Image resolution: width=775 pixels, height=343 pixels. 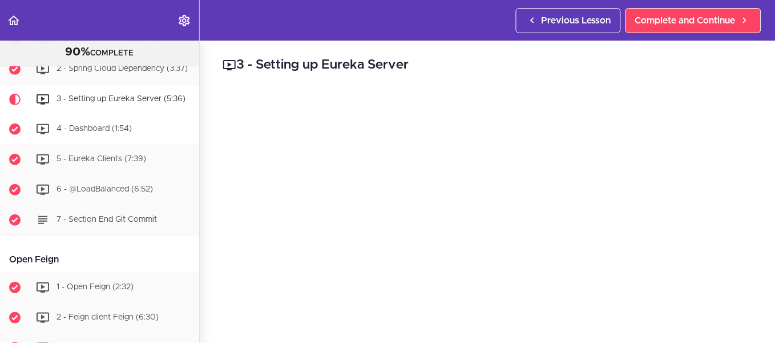 I want to click on span: 90%, so click(x=78, y=52).